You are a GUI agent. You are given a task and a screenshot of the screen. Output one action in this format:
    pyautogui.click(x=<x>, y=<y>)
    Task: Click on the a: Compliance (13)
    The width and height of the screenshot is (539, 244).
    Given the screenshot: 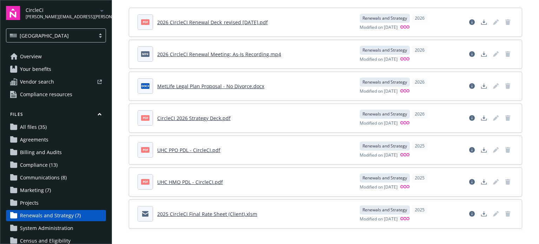 What is the action you would take?
    pyautogui.click(x=56, y=165)
    